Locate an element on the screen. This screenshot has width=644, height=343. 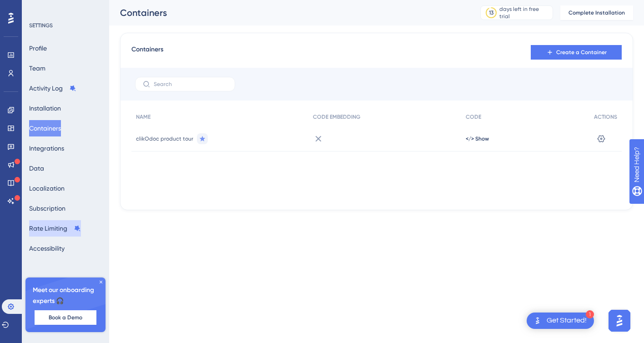
button: Data is located at coordinates (36, 168).